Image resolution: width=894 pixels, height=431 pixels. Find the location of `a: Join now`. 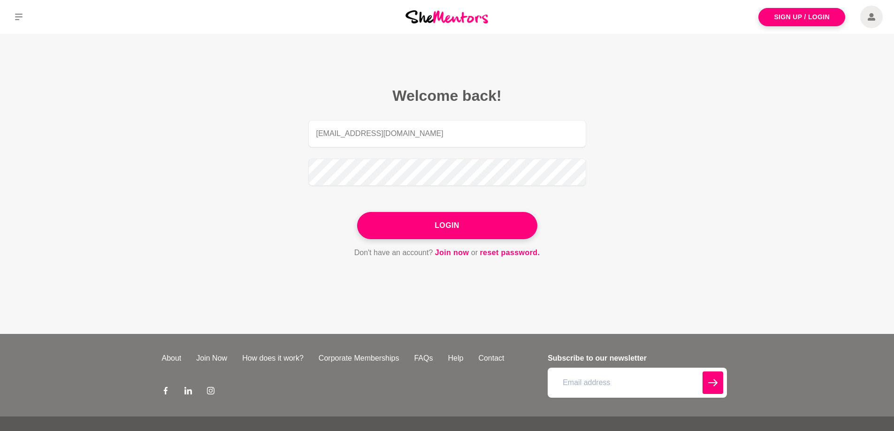

a: Join now is located at coordinates (452, 253).